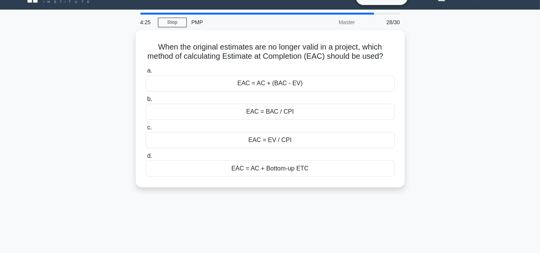  I want to click on div: EAC = AC + (BAC - EV), so click(270, 83).